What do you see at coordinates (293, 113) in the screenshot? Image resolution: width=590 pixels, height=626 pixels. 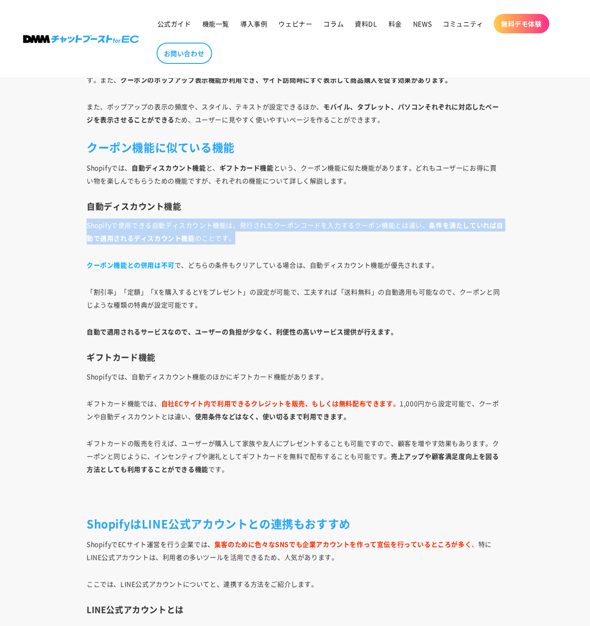 I see `strong: モバイル、タブレット、パソコンそれぞれに対応したページを表示させることができる` at bounding box center [293, 113].